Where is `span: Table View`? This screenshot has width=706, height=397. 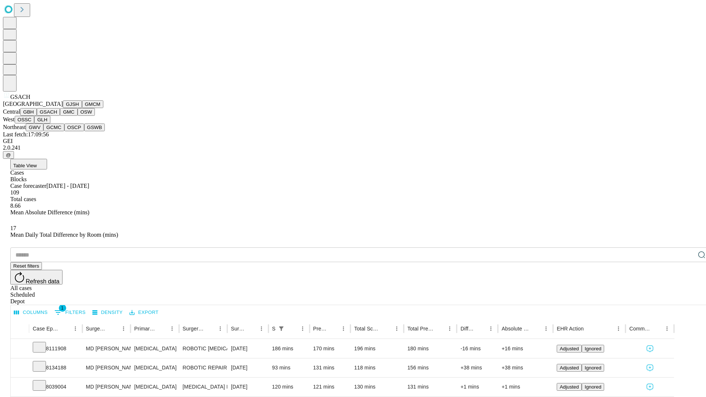 span: Table View is located at coordinates (25, 166).